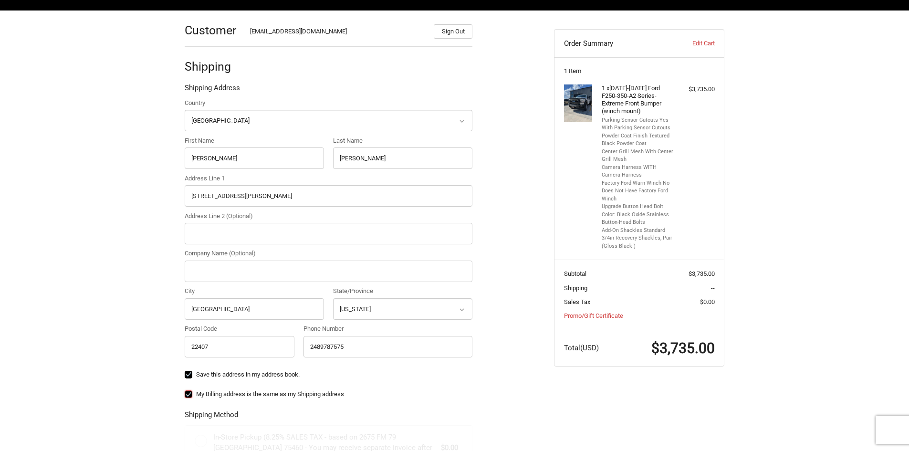  What do you see at coordinates (638, 124) in the screenshot?
I see `li: Parking Sensor Cutouts Yes-With Parking Sensor Cutouts` at bounding box center [638, 124].